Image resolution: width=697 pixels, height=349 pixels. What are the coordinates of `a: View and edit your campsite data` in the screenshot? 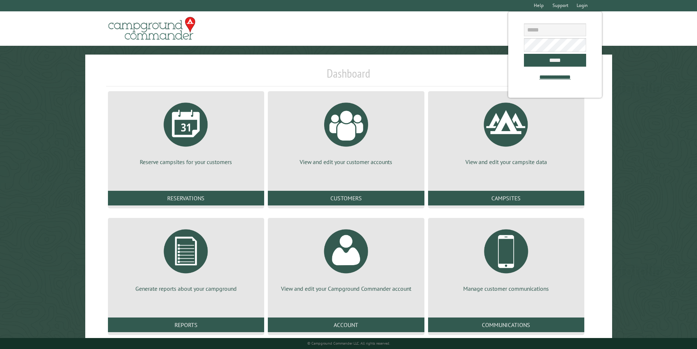 It's located at (506, 131).